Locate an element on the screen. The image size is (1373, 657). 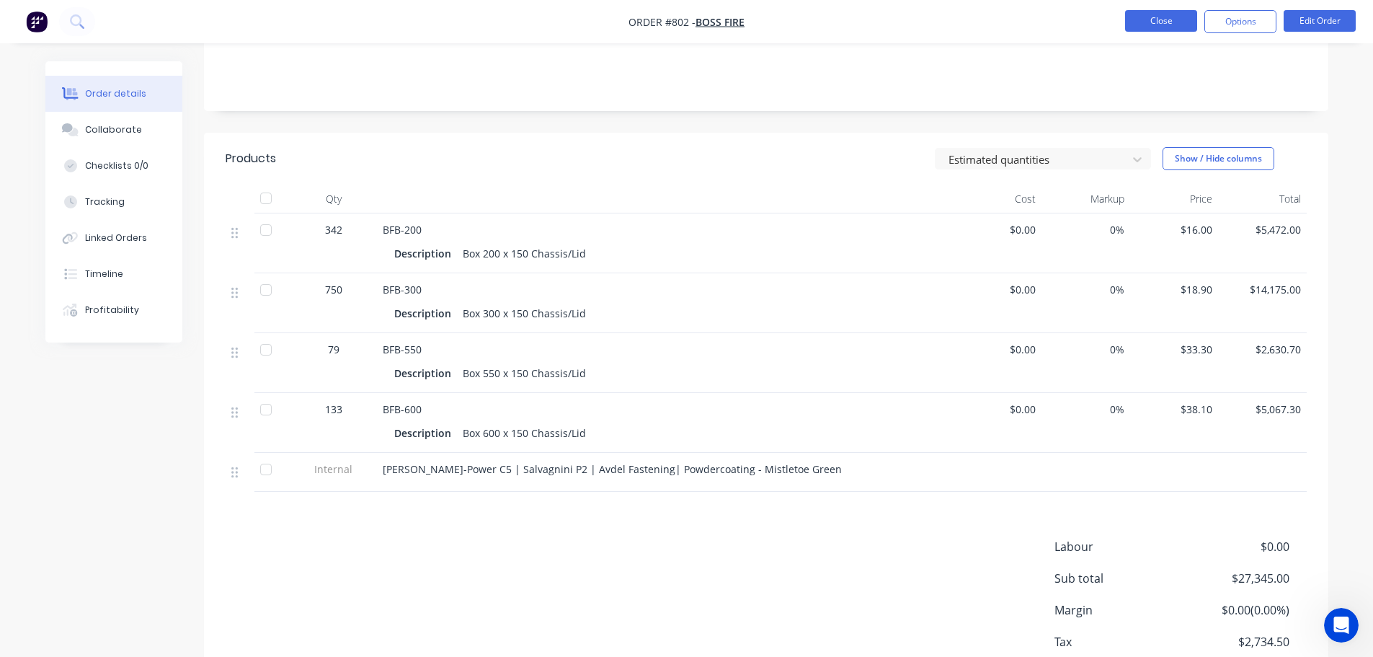
div: Price is located at coordinates (1174, 199).